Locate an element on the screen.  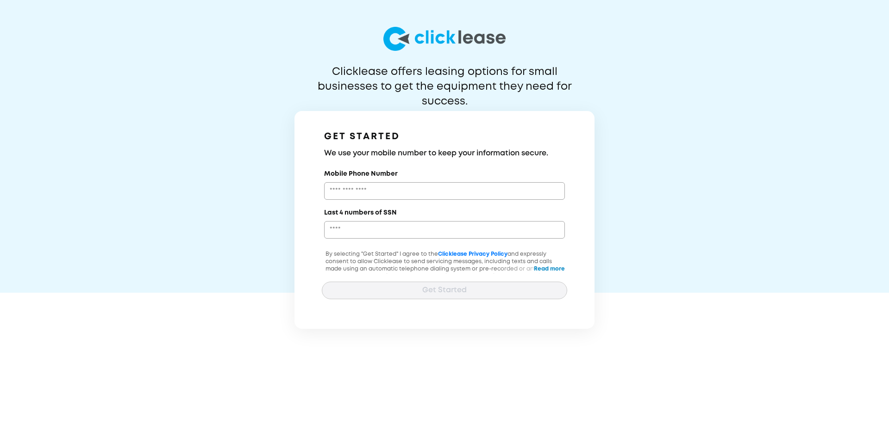
h1: GET STARTED is located at coordinates (444, 137).